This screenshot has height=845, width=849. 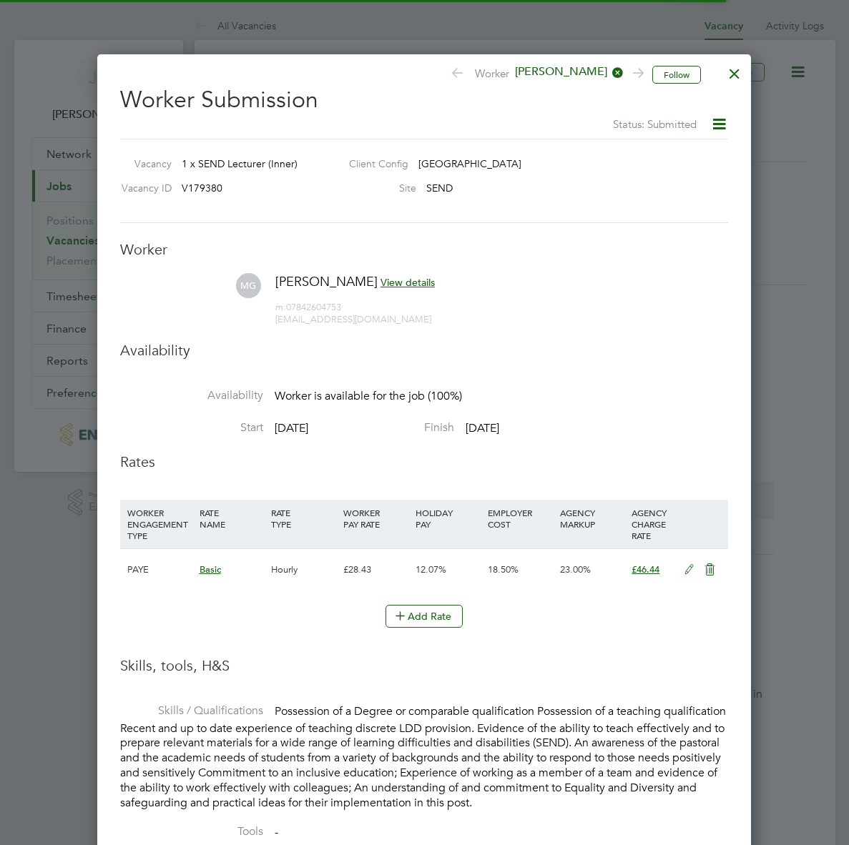 I want to click on span: 12.07%, so click(x=430, y=569).